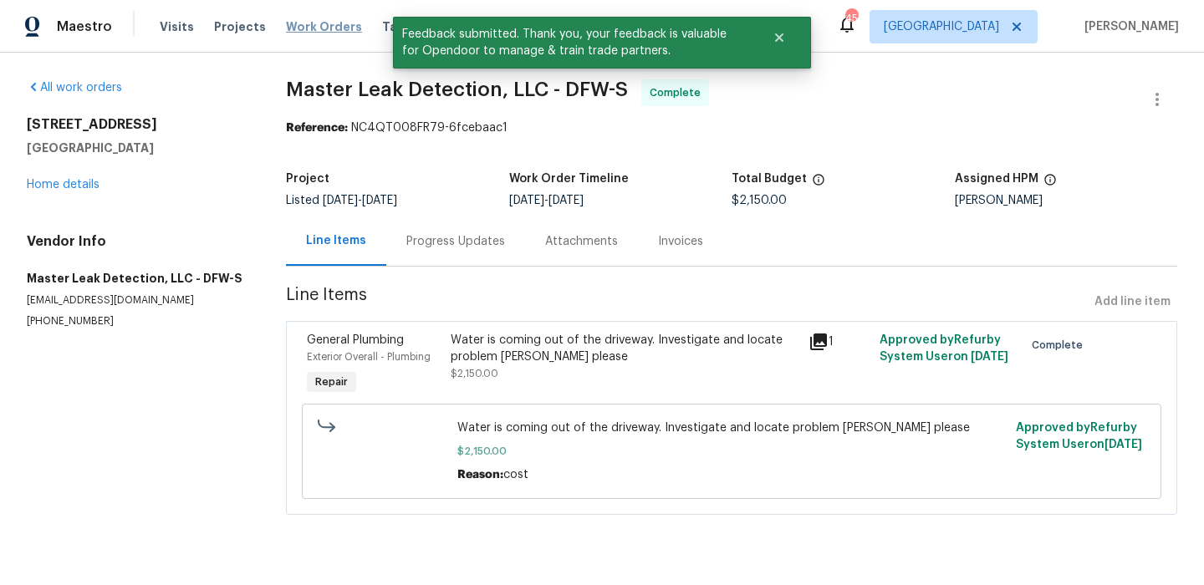 This screenshot has height=585, width=1204. What do you see at coordinates (851, 18) in the screenshot?
I see `div: 45` at bounding box center [851, 18].